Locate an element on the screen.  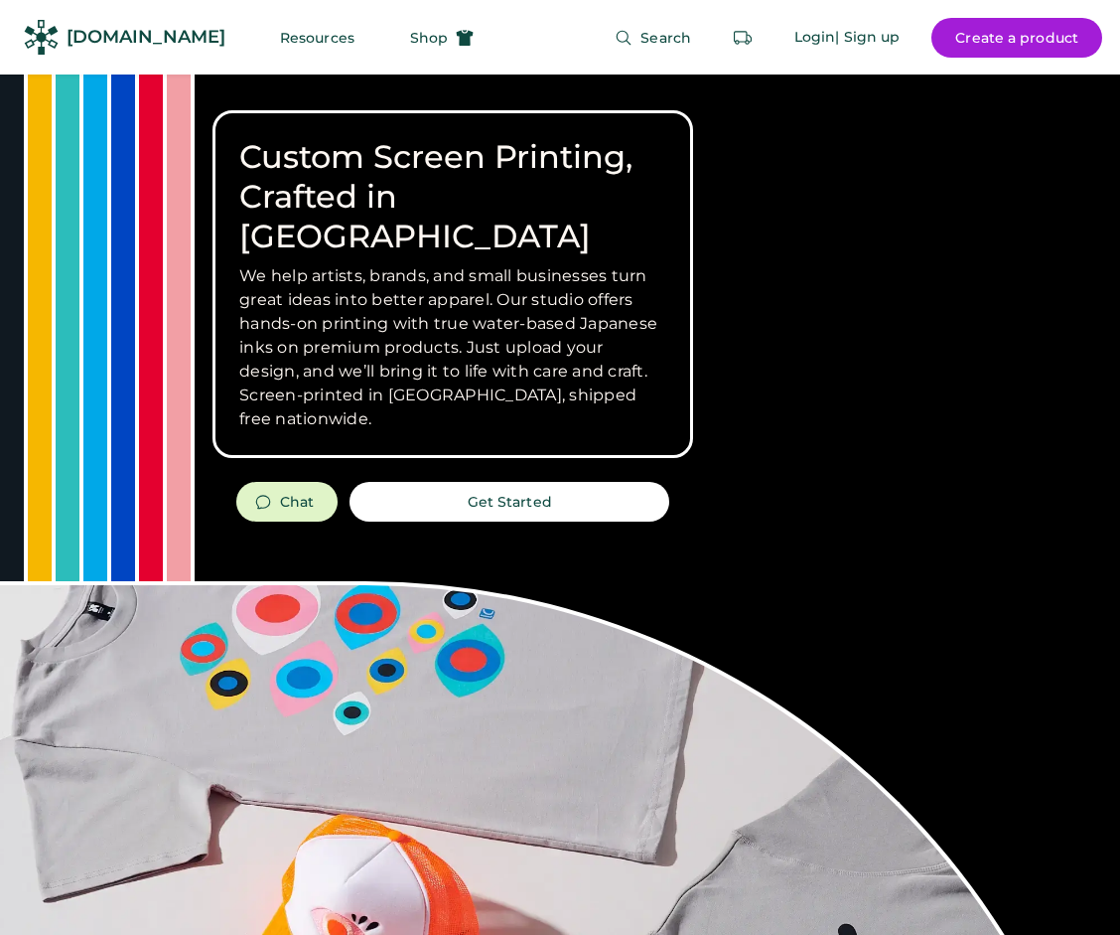
button: Search is located at coordinates (652, 38).